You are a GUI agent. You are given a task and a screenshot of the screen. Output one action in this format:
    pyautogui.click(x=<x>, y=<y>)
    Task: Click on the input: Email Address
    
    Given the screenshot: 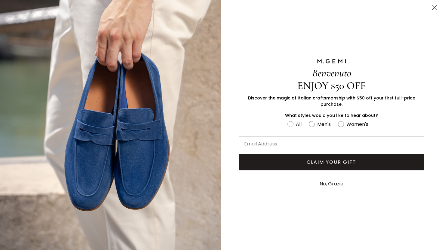 What is the action you would take?
    pyautogui.click(x=332, y=144)
    